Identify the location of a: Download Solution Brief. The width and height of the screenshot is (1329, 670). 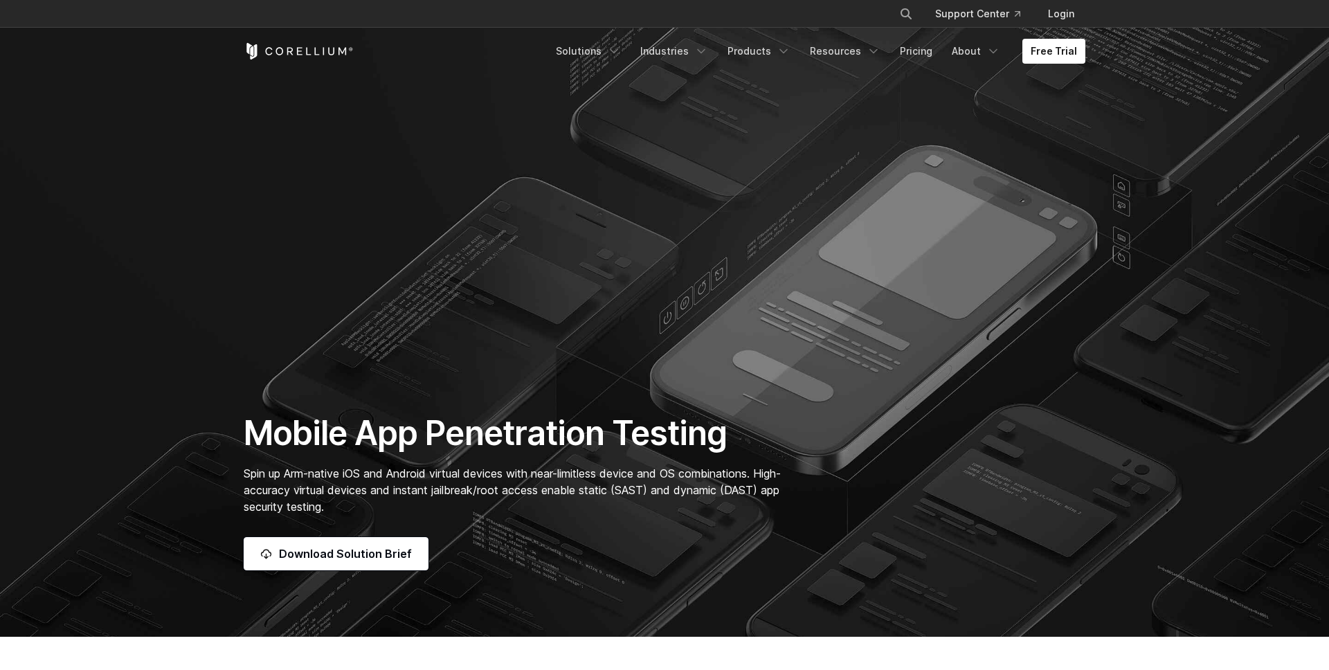
(336, 554).